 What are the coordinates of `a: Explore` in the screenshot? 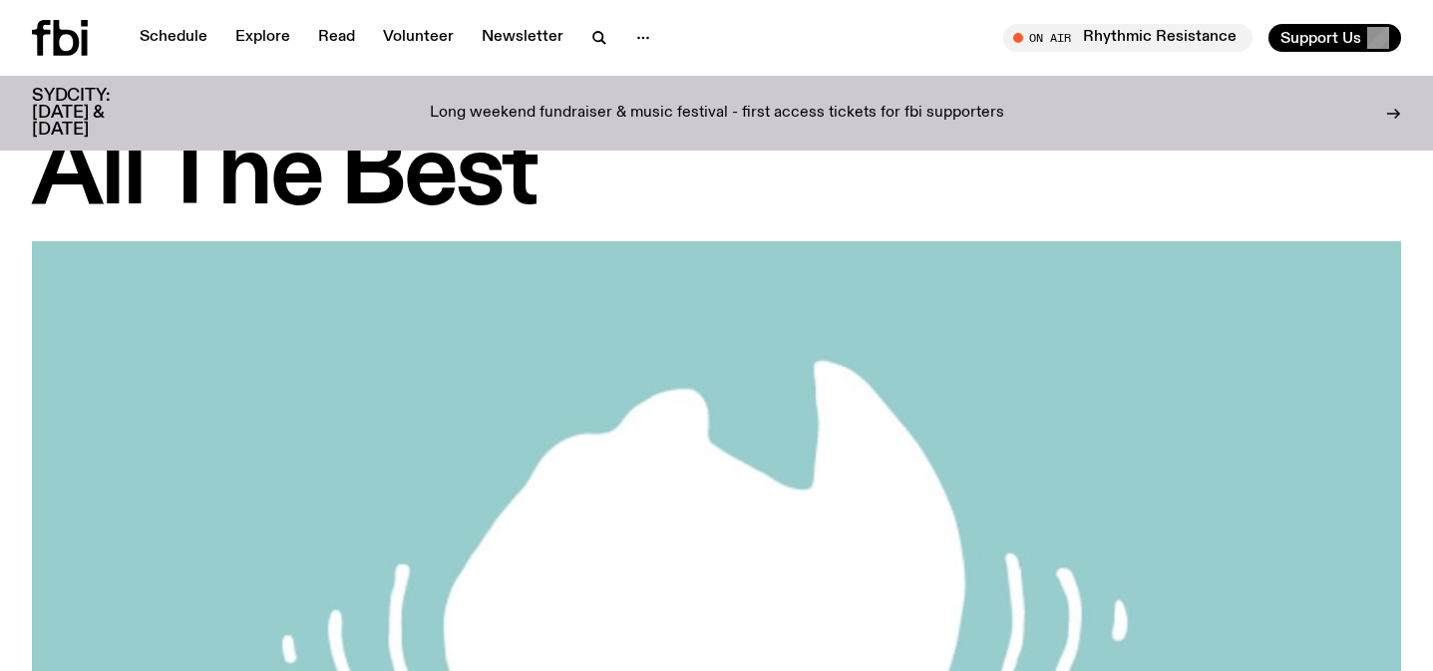 It's located at (262, 38).